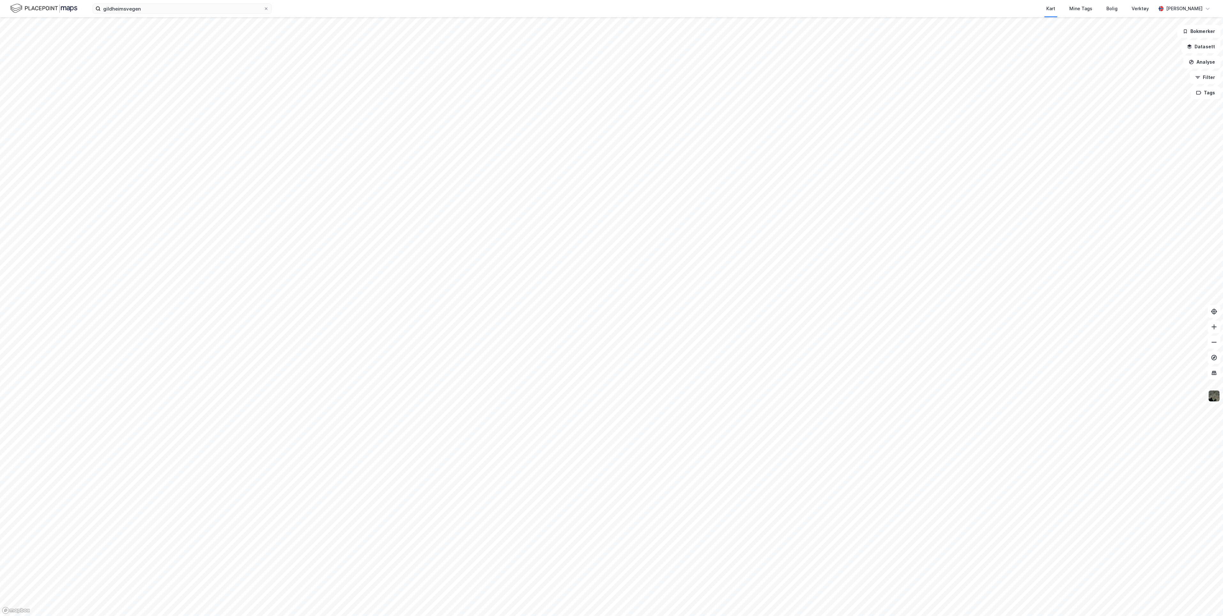 The height and width of the screenshot is (616, 1223). I want to click on button: Datasett, so click(1201, 47).